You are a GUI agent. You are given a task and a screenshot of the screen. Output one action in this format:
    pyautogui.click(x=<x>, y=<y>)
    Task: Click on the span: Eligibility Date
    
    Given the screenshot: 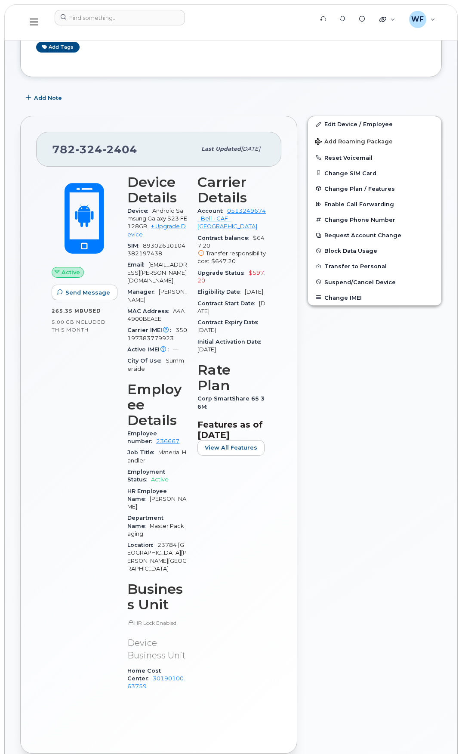 What is the action you would take?
    pyautogui.click(x=221, y=291)
    